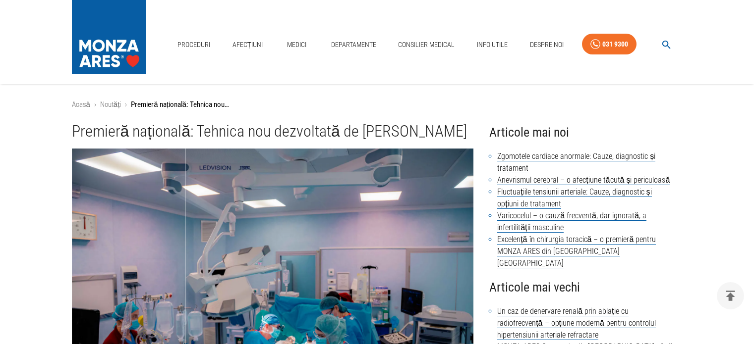 This screenshot has height=344, width=754. Describe the element at coordinates (609, 44) in the screenshot. I see `a: 031 9300` at that location.